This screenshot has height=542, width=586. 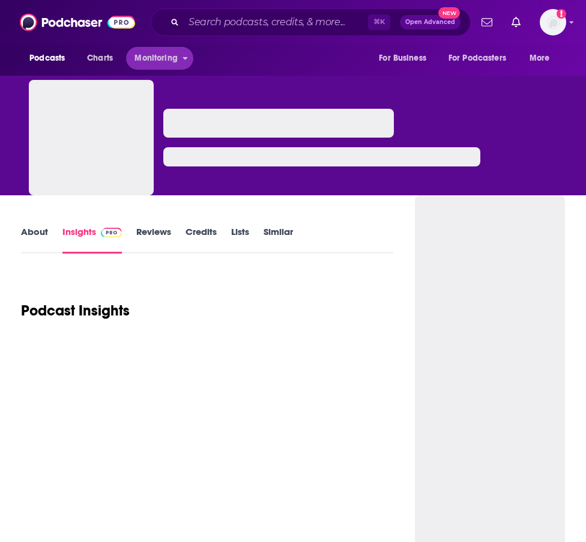 What do you see at coordinates (540, 58) in the screenshot?
I see `span: More` at bounding box center [540, 58].